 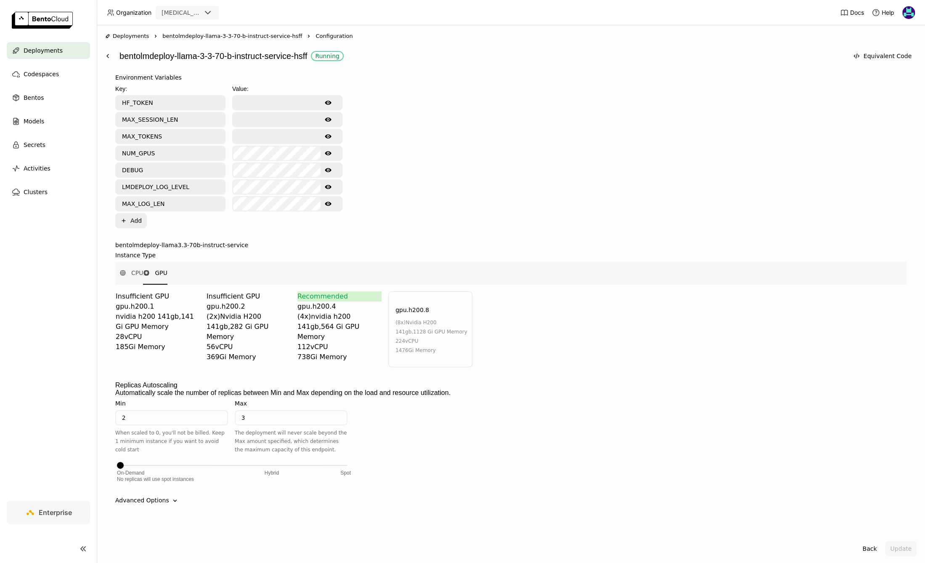 I want to click on div: gpu.h200.8, so click(x=412, y=310).